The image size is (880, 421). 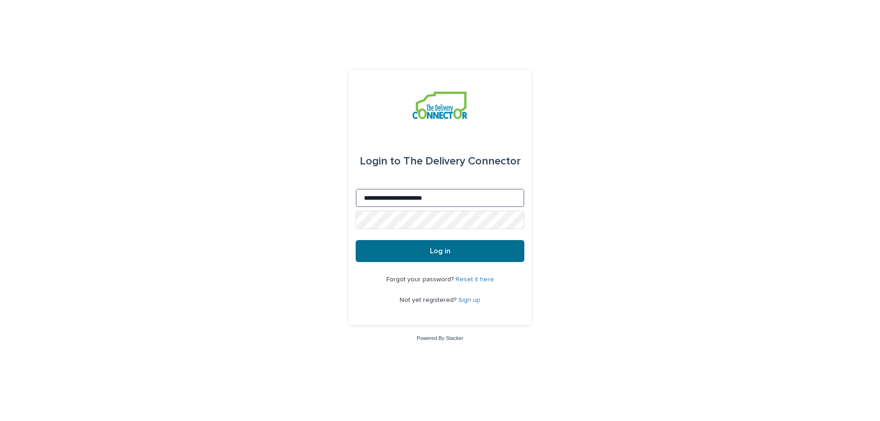 What do you see at coordinates (440, 161) in the screenshot?
I see `div: The Delivery Connector` at bounding box center [440, 161].